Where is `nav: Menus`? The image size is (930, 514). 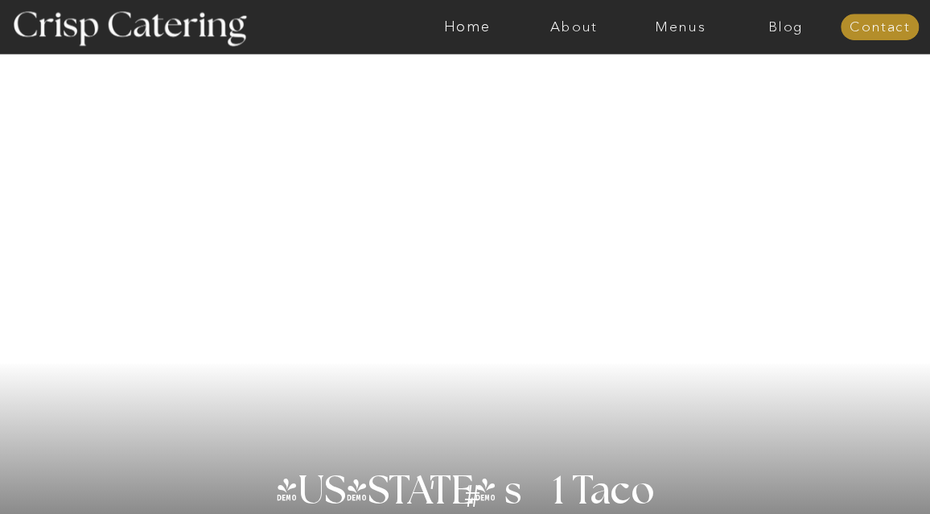 nav: Menus is located at coordinates (680, 27).